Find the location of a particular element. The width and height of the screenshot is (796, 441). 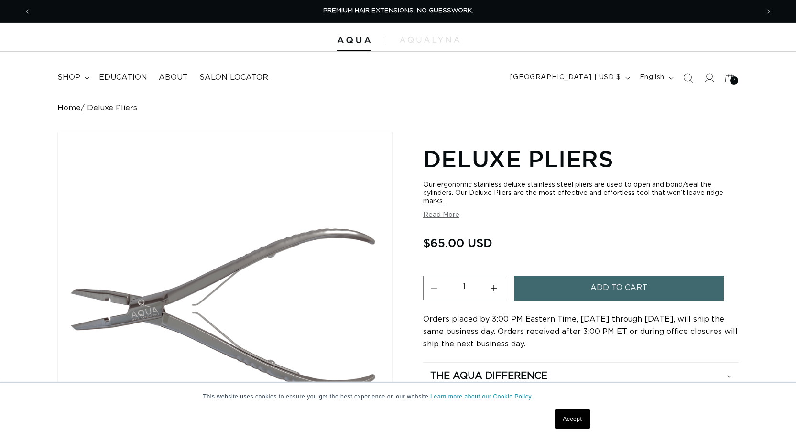

img: Aqua Hair Extensions is located at coordinates (354, 40).